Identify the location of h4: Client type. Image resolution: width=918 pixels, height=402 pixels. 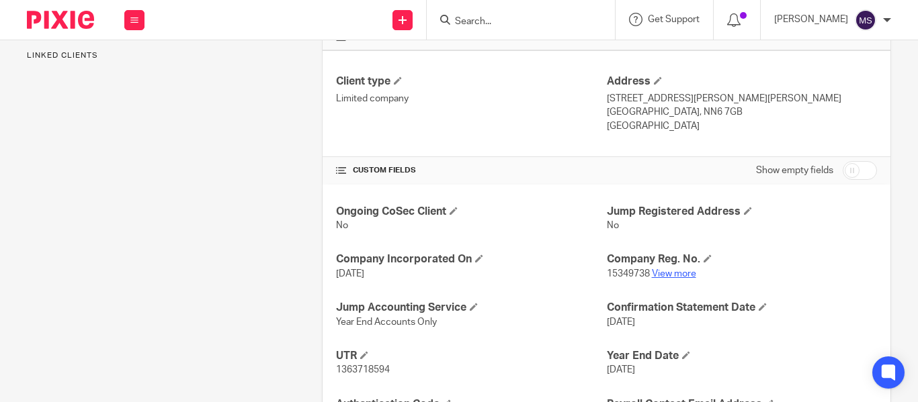
(471, 81).